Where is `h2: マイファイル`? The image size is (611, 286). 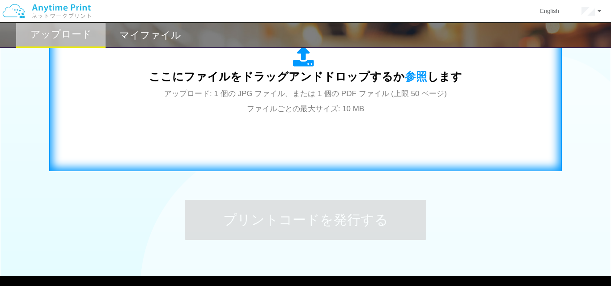
h2: マイファイル is located at coordinates (150, 35).